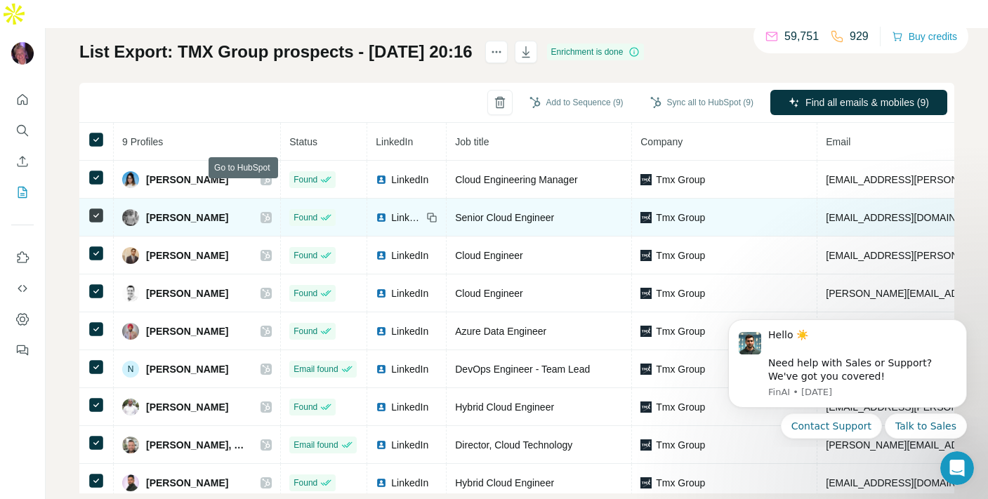 The image size is (988, 499). I want to click on span: Cloud Engineering Manager, so click(516, 180).